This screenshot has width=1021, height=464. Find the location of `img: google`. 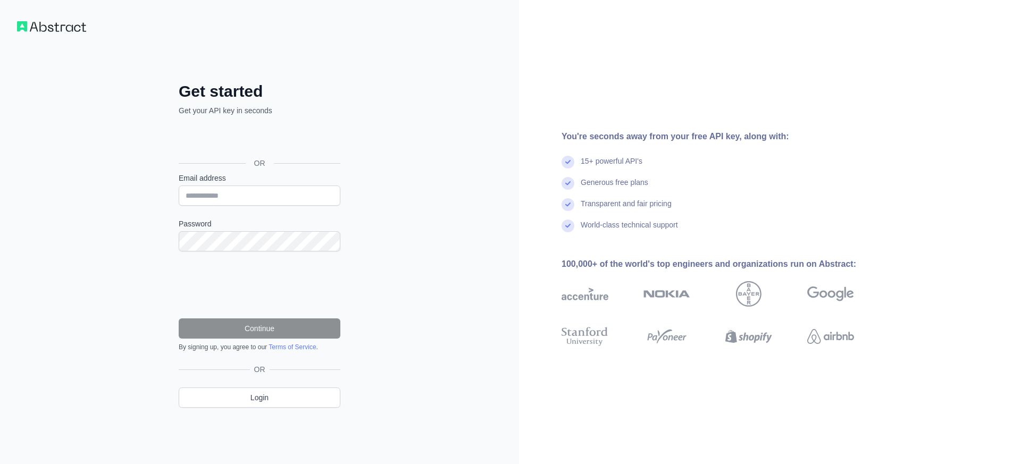

img: google is located at coordinates (831, 294).